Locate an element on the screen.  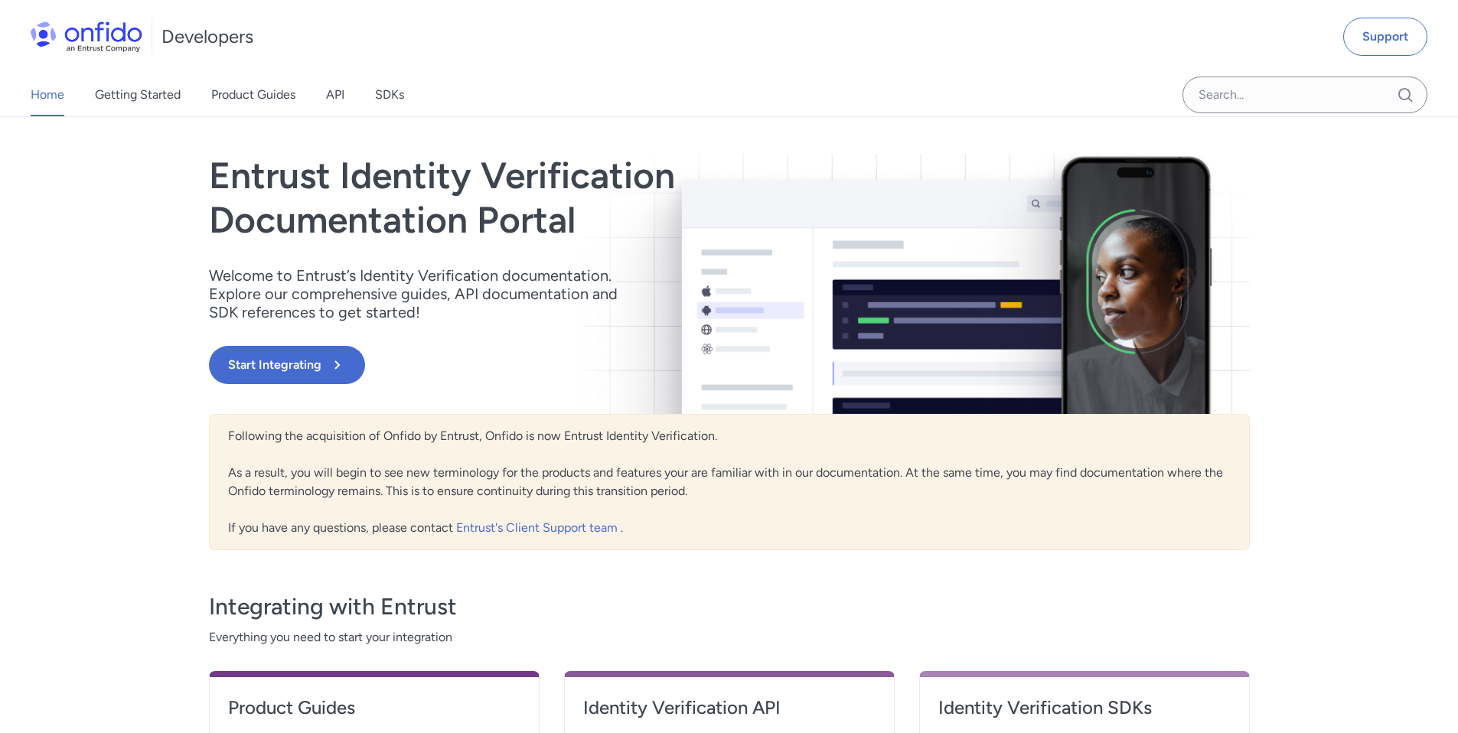
h4: Product Guides is located at coordinates (374, 708).